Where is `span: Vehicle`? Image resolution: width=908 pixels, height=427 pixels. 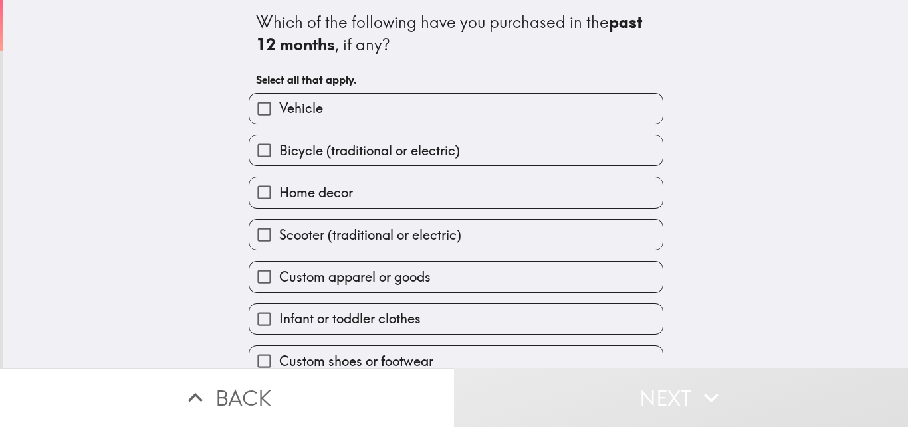
span: Vehicle is located at coordinates (301, 108).